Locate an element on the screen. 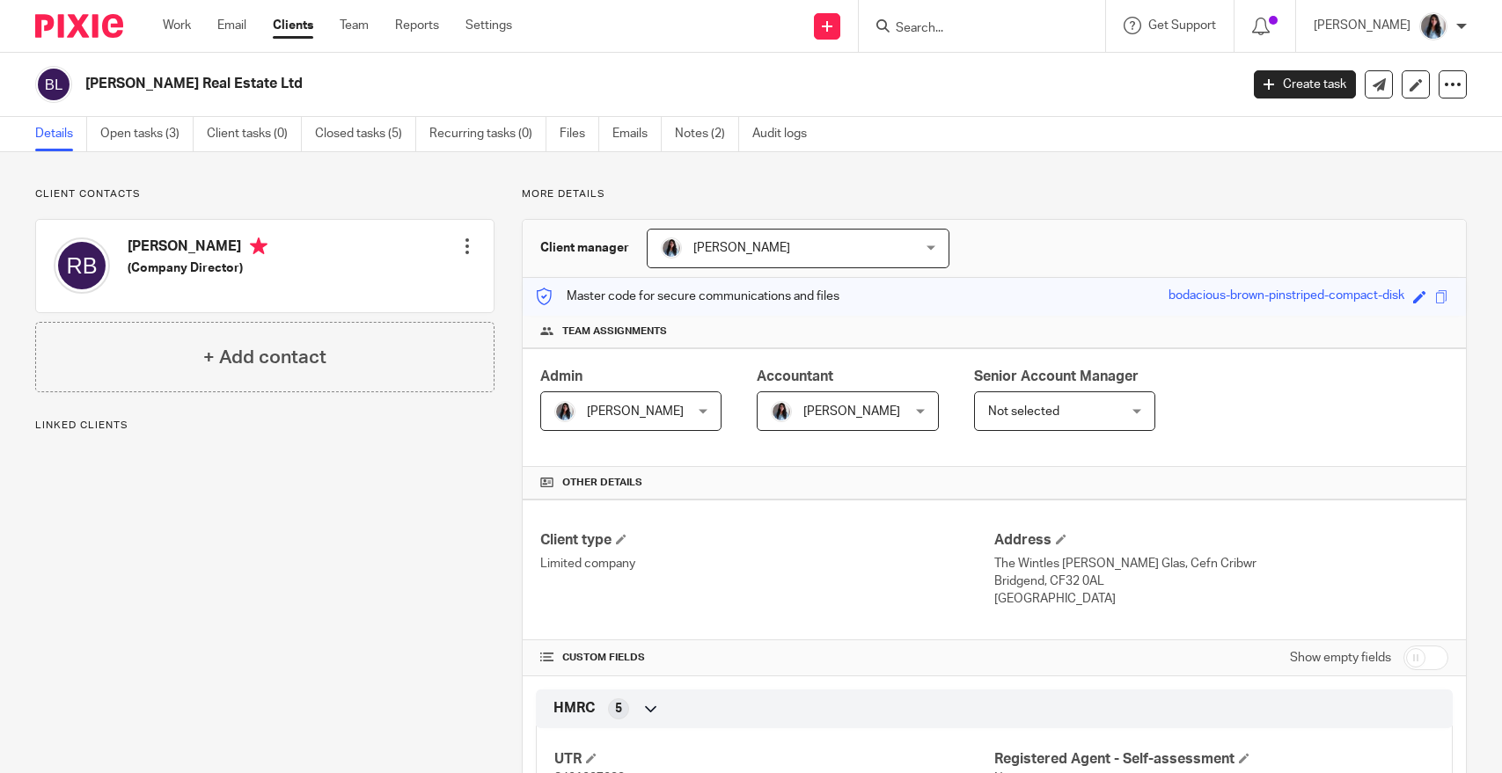 This screenshot has width=1502, height=773. p: Client contacts is located at coordinates (265, 194).